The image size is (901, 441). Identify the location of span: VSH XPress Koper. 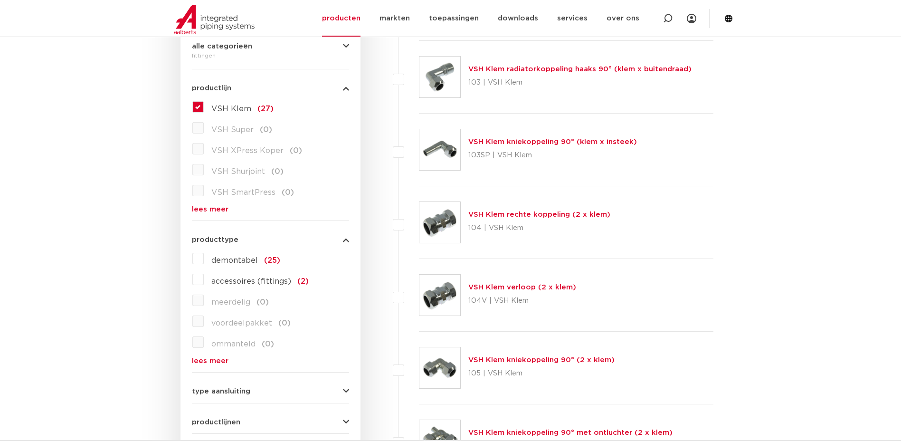
(247, 151).